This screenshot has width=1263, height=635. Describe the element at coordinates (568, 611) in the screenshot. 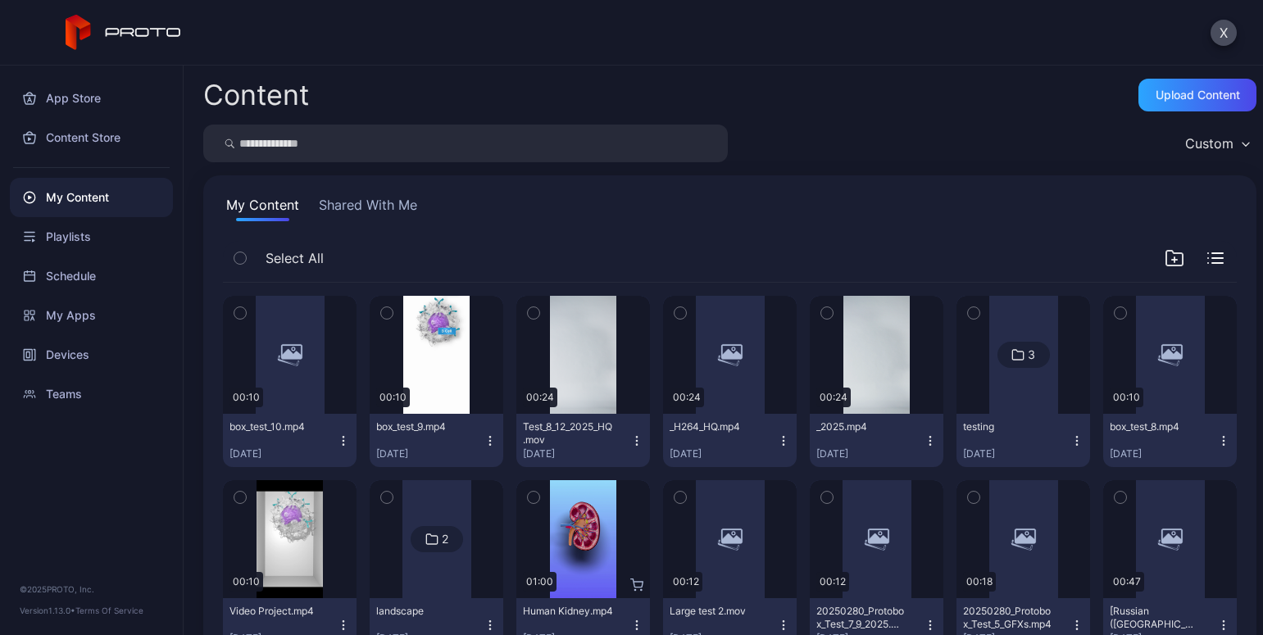

I see `div: Human Kidney.mp4` at that location.